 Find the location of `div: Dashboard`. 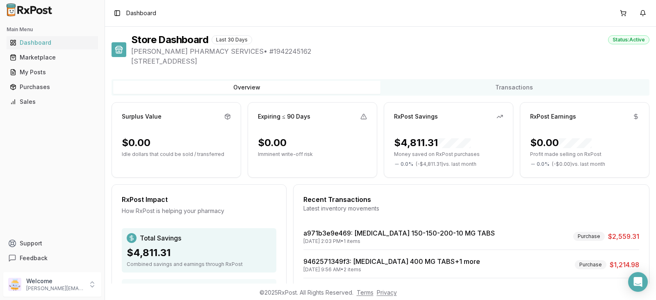

div: Dashboard is located at coordinates (52, 43).